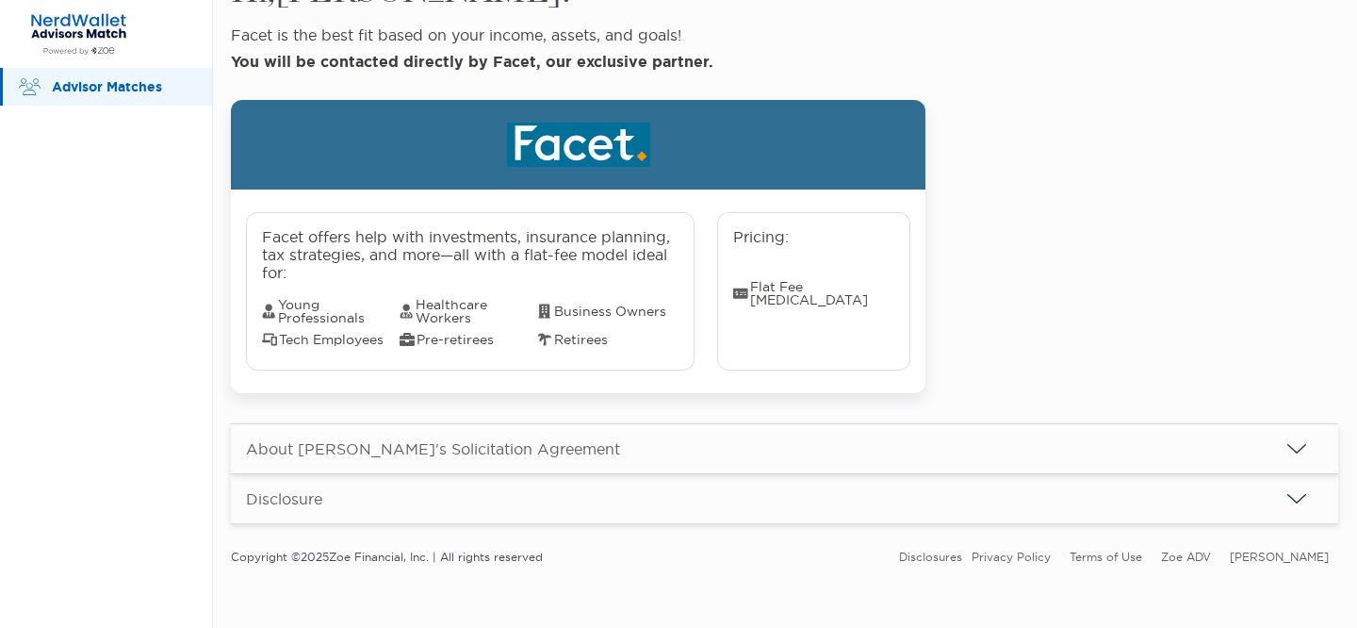 The height and width of the screenshot is (628, 1357). I want to click on img: Pre-retirees, so click(407, 339).